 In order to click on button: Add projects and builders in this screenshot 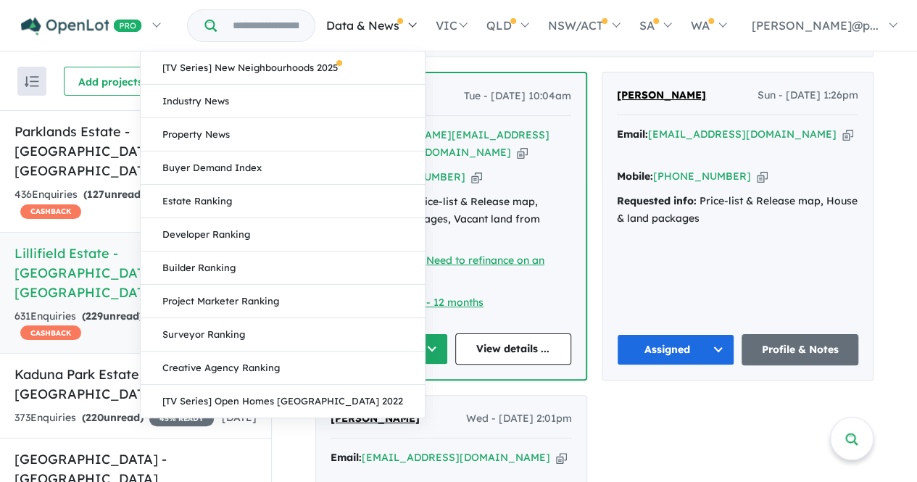, I will do `click(143, 81)`.